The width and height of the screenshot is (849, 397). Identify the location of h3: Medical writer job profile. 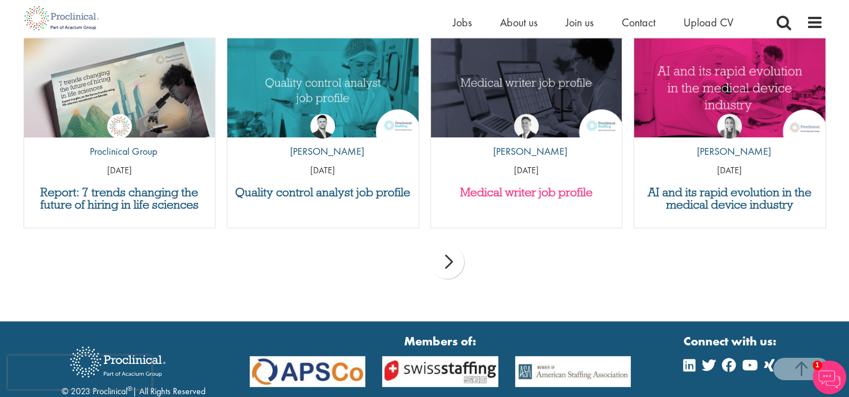
(526, 192).